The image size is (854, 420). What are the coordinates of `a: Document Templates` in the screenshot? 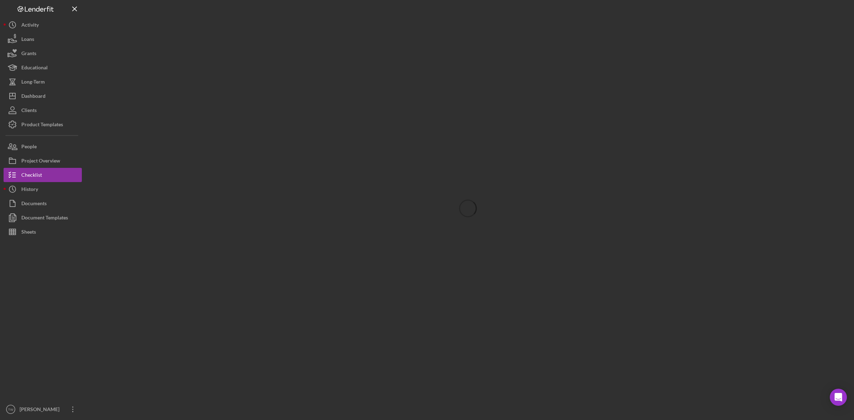 It's located at (43, 218).